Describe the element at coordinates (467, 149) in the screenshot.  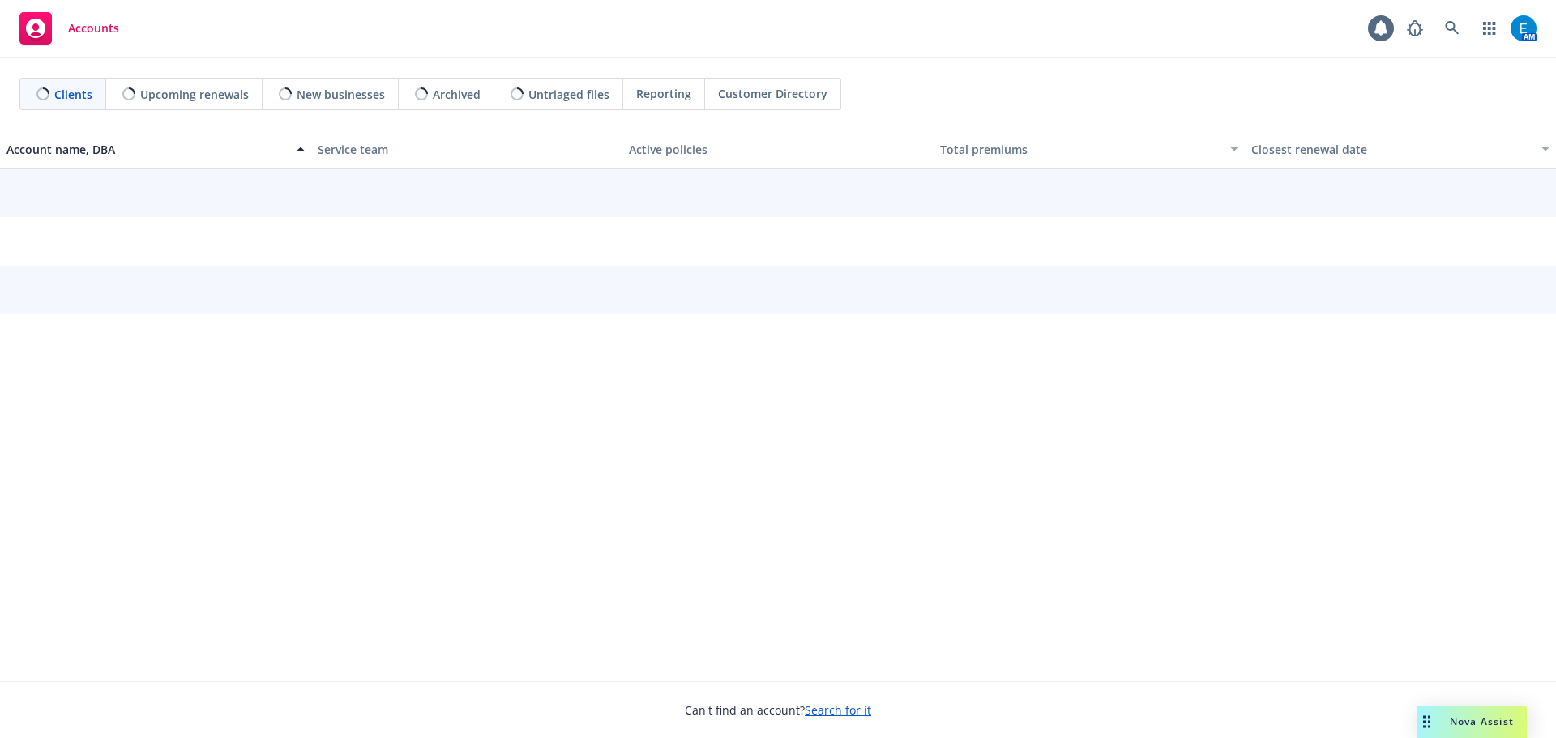
I see `div: Service team` at that location.